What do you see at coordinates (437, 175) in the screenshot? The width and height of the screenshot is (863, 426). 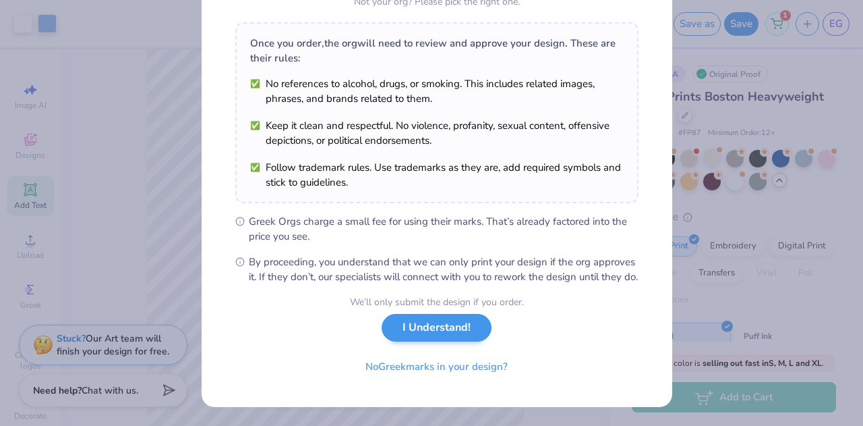 I see `li: Follow trademark rules. Use trademarks as they are, add required symbols and stick to guidelines.` at bounding box center [437, 175].